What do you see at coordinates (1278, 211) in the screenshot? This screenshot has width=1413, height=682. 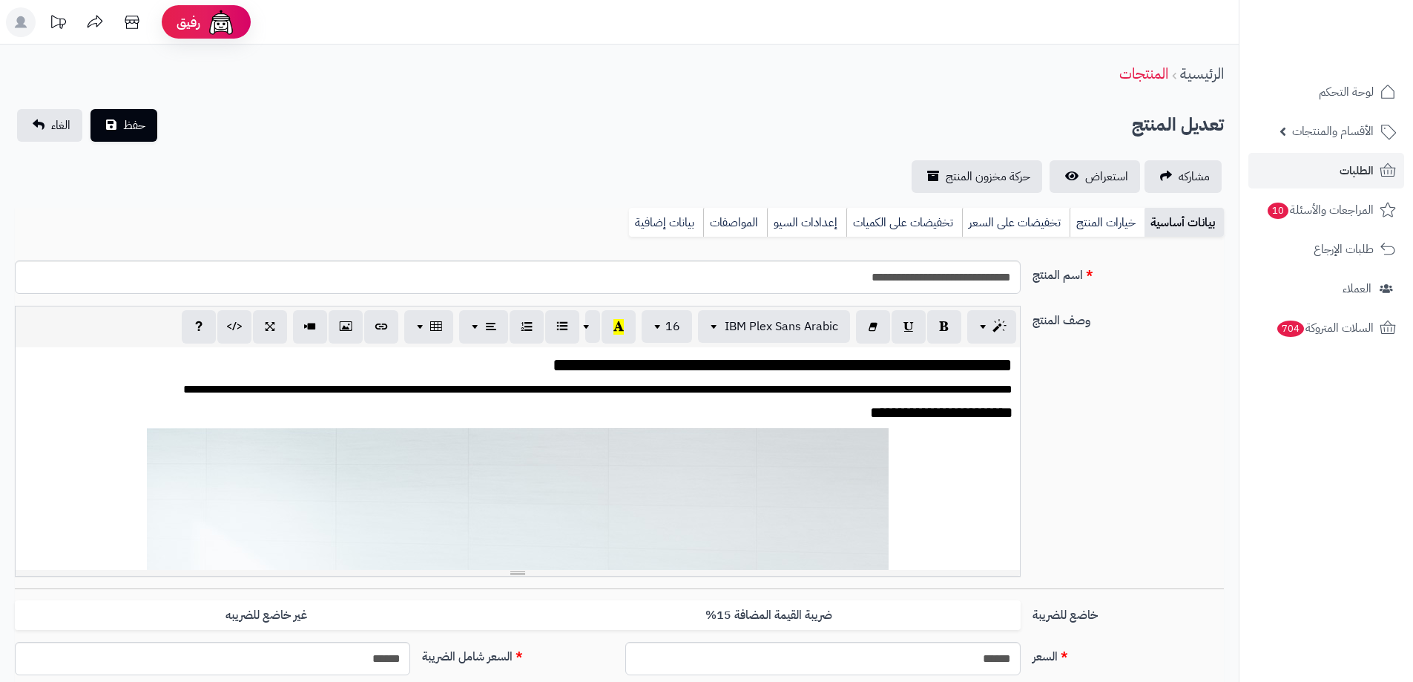 I see `span: 10` at bounding box center [1278, 211].